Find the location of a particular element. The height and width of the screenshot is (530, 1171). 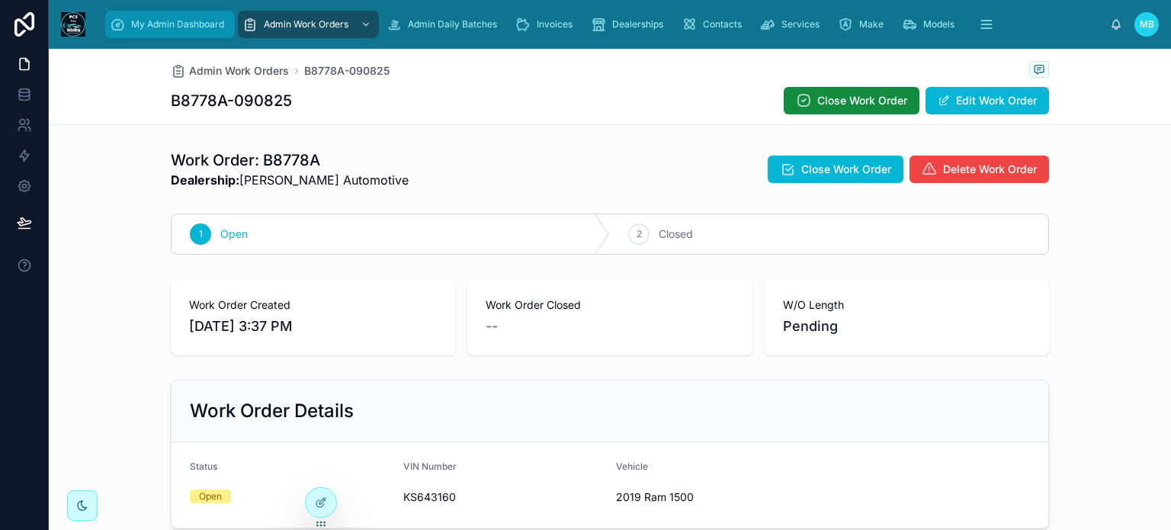

span: 2 is located at coordinates (639, 234).